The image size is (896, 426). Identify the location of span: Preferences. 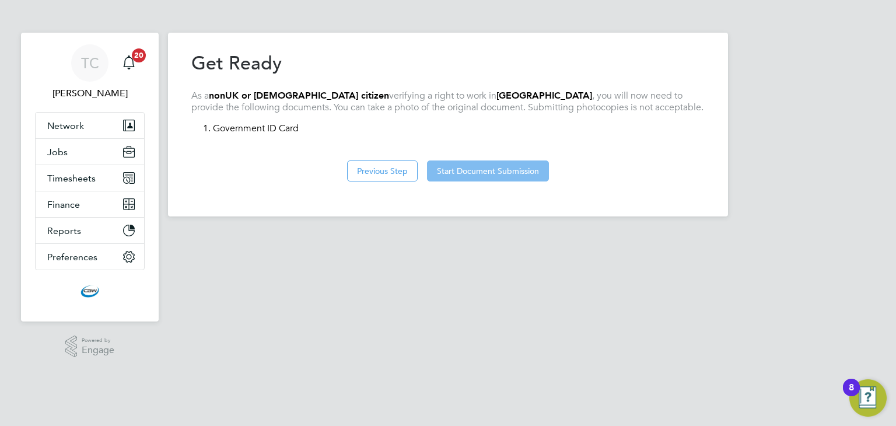
(72, 257).